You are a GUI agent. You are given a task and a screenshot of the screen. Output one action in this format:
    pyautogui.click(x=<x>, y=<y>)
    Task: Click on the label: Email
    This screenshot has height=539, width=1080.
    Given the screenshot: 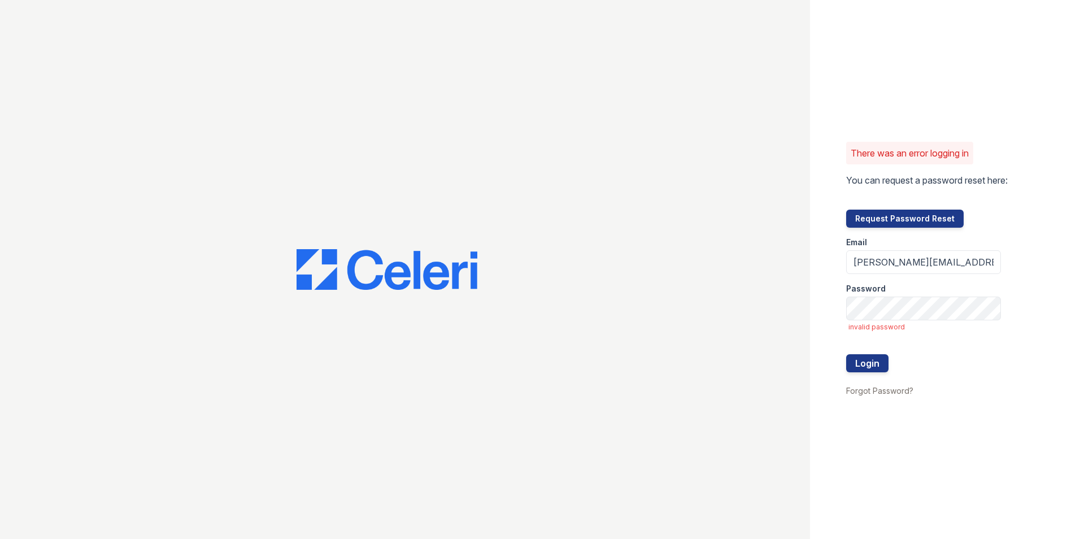 What is the action you would take?
    pyautogui.click(x=856, y=242)
    